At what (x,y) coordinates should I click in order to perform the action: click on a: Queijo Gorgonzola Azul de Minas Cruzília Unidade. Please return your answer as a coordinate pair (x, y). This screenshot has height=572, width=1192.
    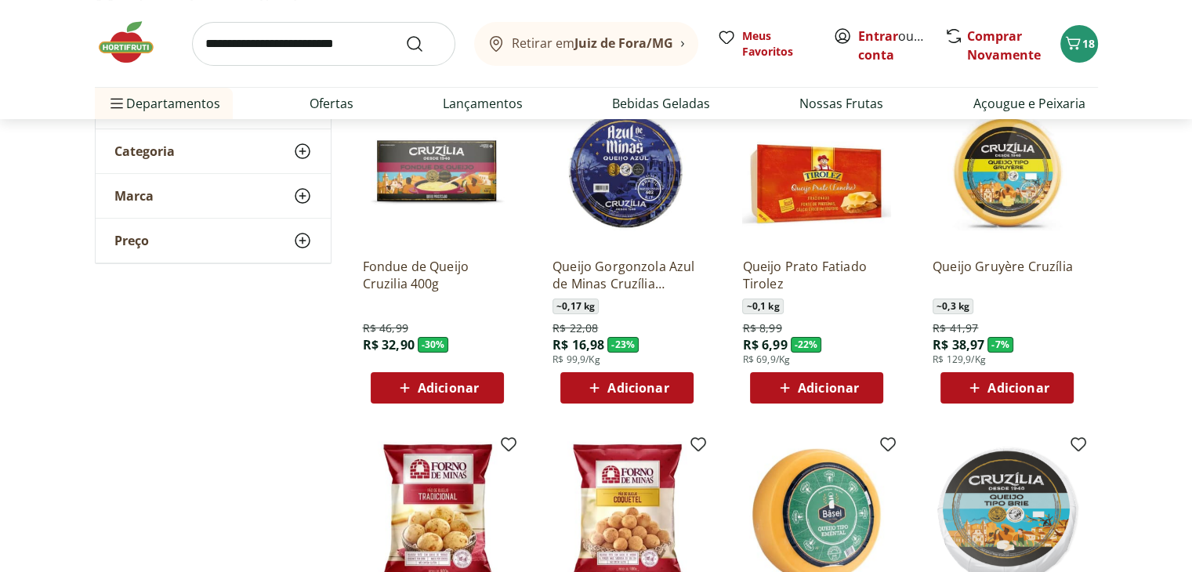
    Looking at the image, I should click on (627, 275).